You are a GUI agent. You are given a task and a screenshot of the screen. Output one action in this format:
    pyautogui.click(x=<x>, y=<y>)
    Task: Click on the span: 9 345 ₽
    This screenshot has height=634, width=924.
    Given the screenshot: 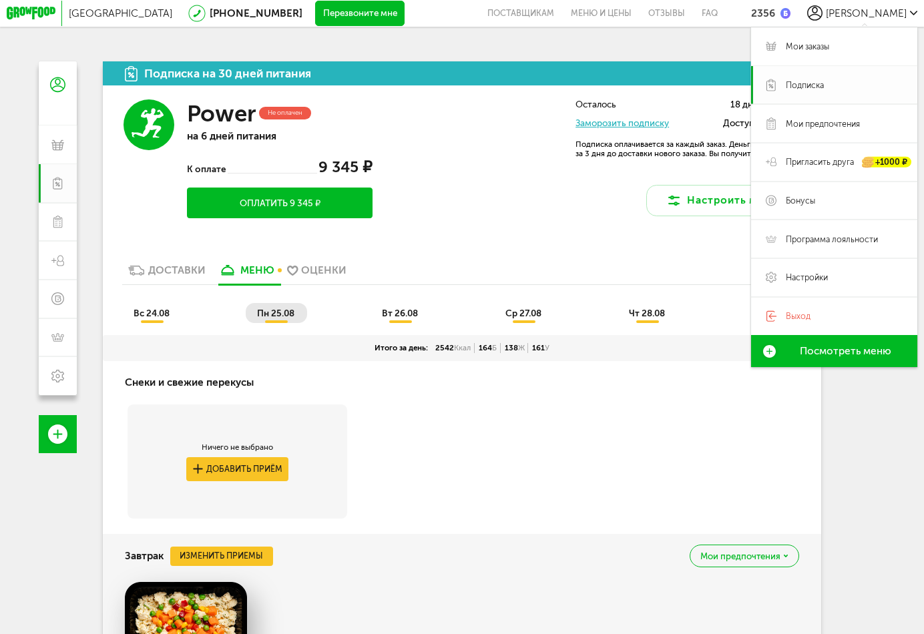 What is the action you would take?
    pyautogui.click(x=345, y=167)
    